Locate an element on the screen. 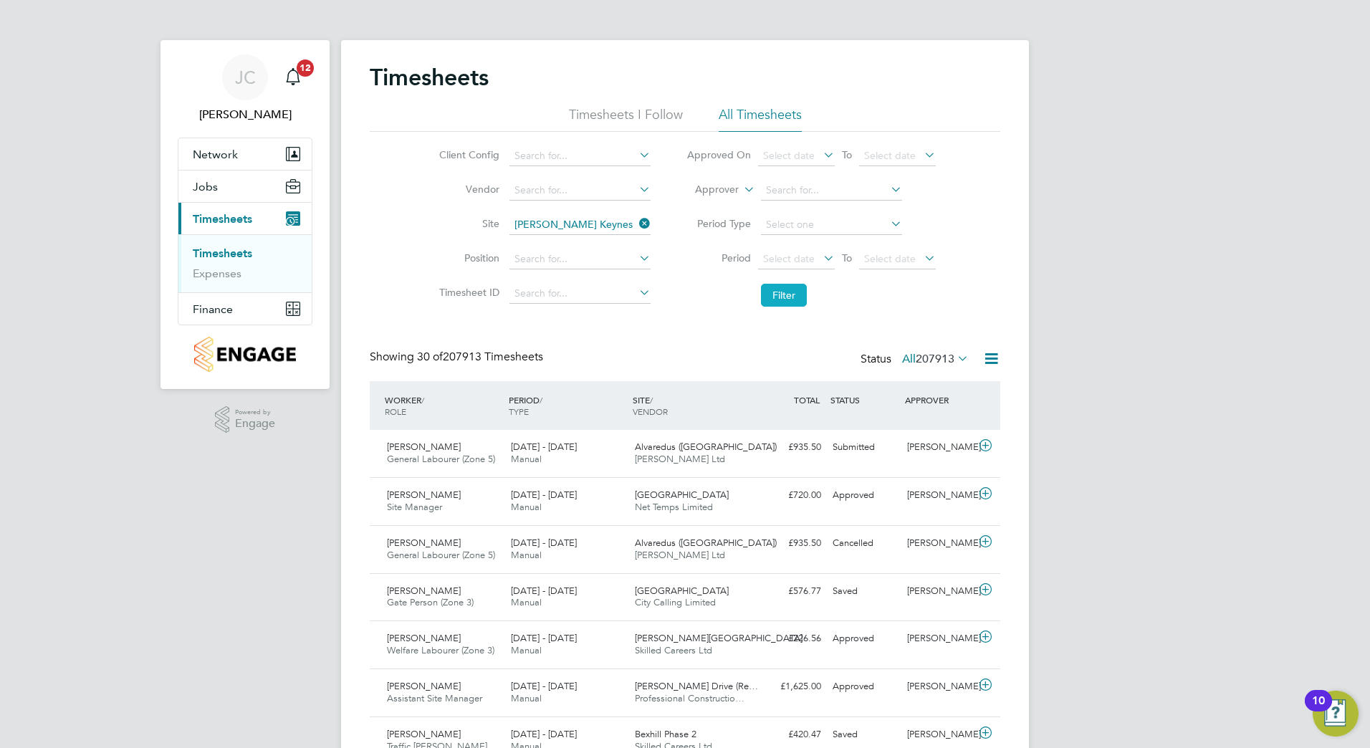  div: Status is located at coordinates (916, 360).